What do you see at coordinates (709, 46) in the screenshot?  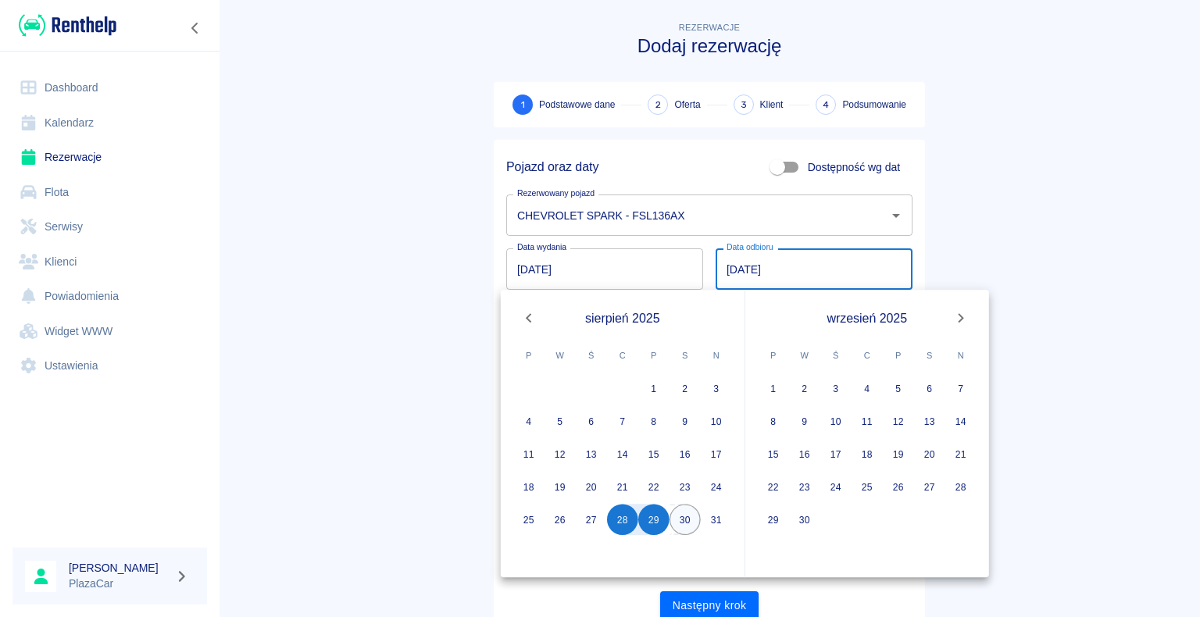 I see `h3: Dodaj rezerwację` at bounding box center [709, 46].